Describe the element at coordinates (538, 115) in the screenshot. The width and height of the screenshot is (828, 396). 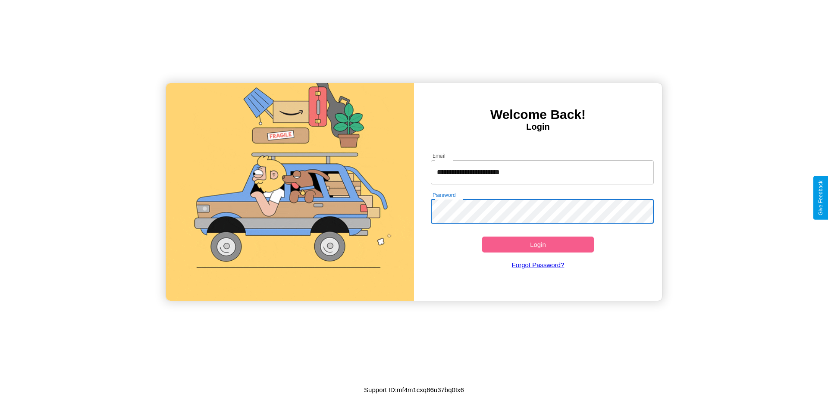
I see `h3: Welcome Back!` at that location.